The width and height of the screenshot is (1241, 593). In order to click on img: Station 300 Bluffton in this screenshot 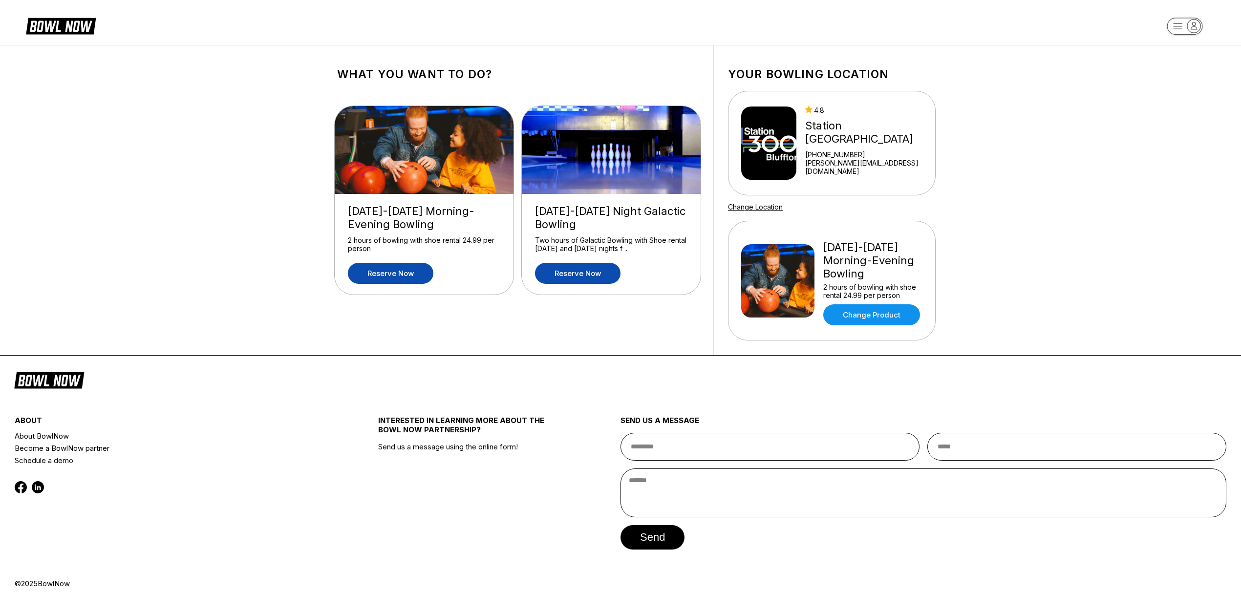, I will do `click(769, 143)`.